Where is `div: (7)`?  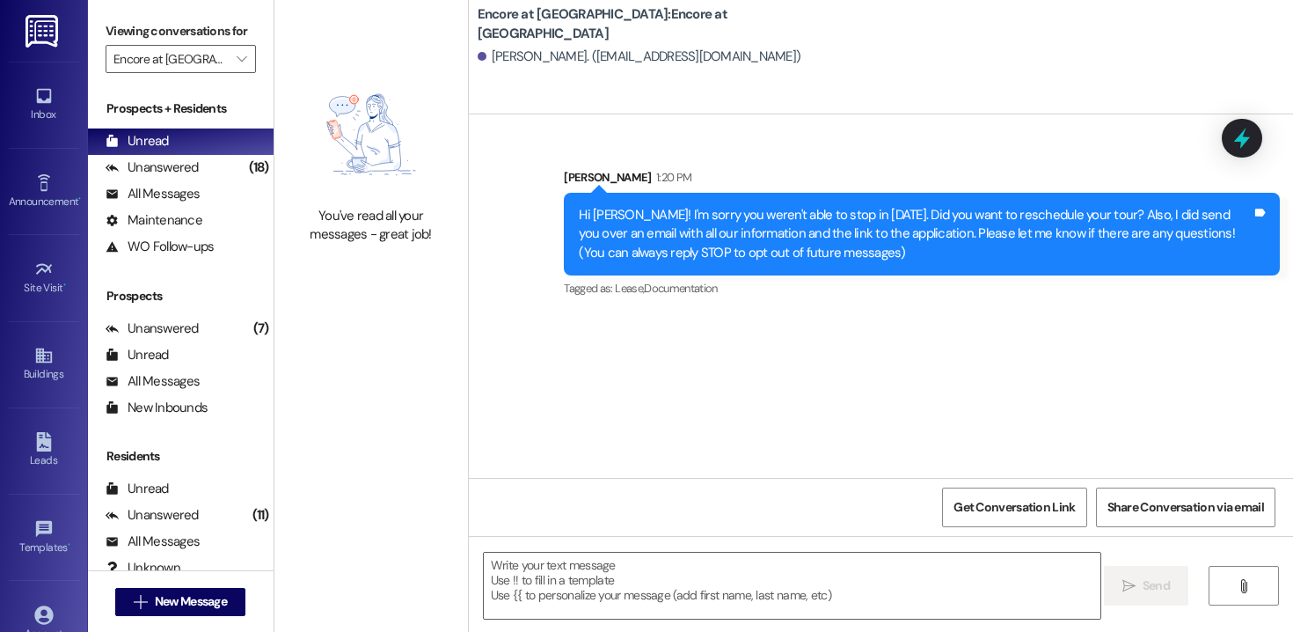
div: (7) is located at coordinates (261, 328).